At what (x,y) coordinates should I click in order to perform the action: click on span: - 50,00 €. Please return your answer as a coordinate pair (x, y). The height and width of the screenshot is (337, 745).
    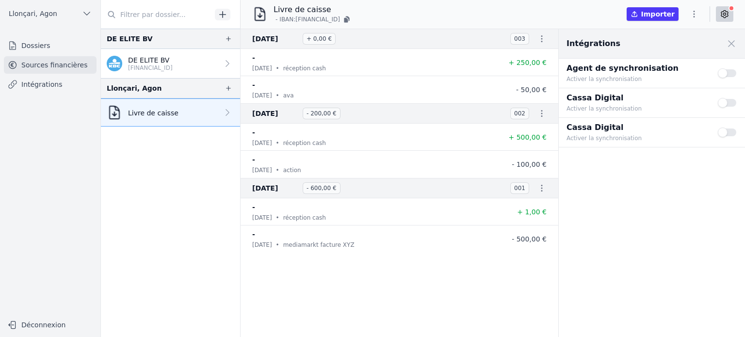
    Looking at the image, I should click on (531, 90).